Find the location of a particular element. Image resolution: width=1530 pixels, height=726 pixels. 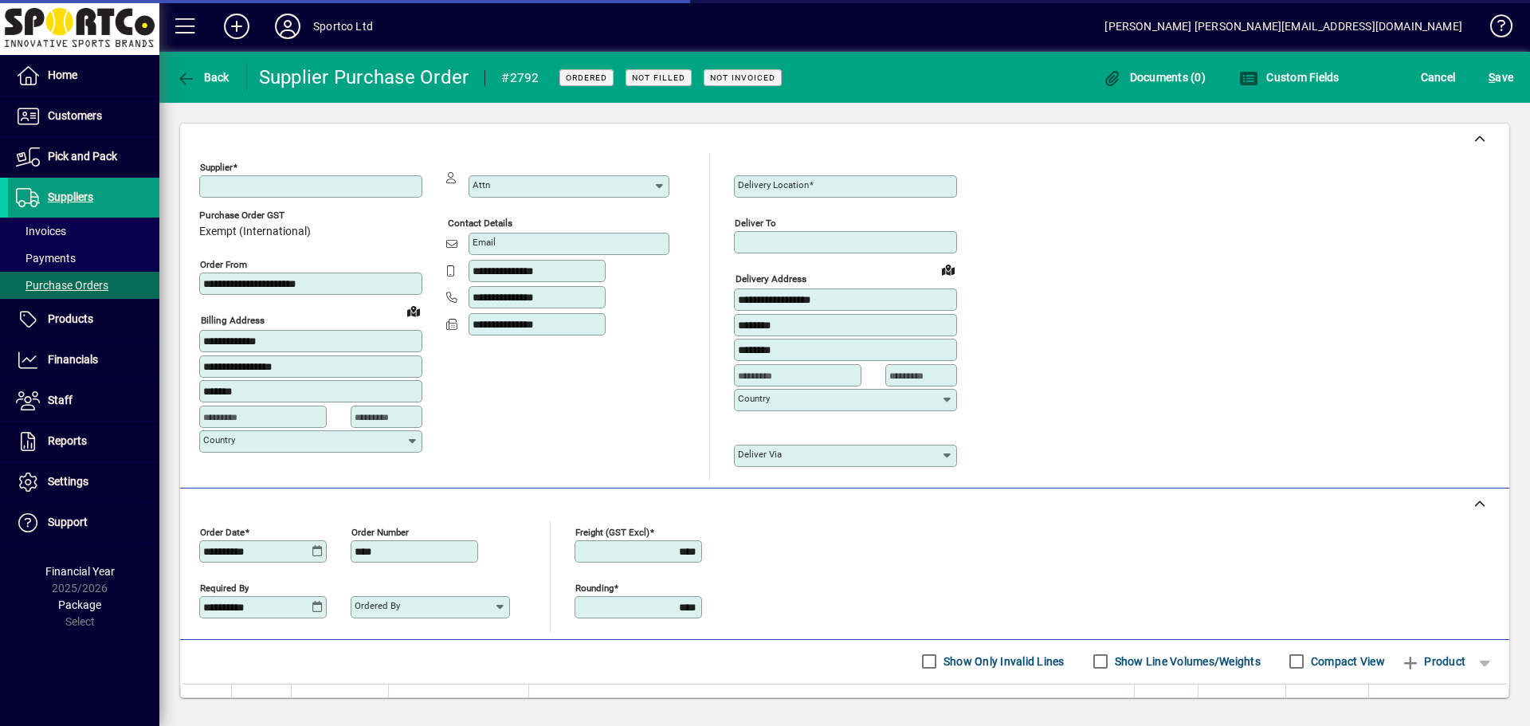

span: Product is located at coordinates (1433, 662).